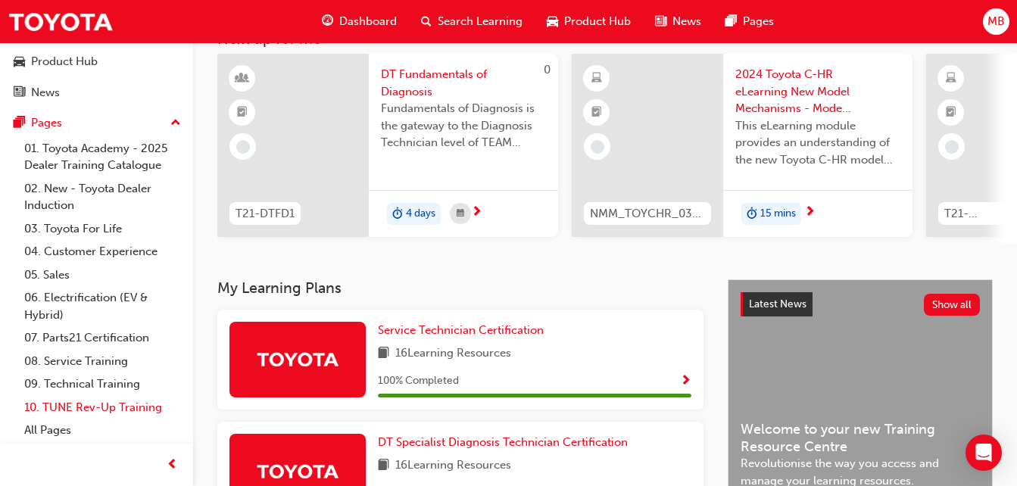 The width and height of the screenshot is (1017, 486). What do you see at coordinates (547, 70) in the screenshot?
I see `span: 0` at bounding box center [547, 70].